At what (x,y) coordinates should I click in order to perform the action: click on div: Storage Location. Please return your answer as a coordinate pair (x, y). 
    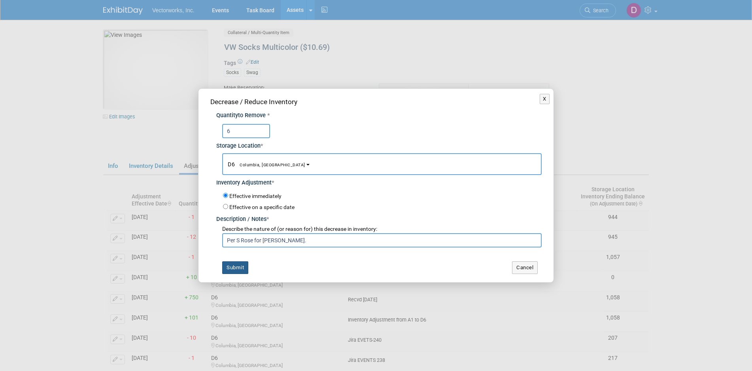
    Looking at the image, I should click on (379, 144).